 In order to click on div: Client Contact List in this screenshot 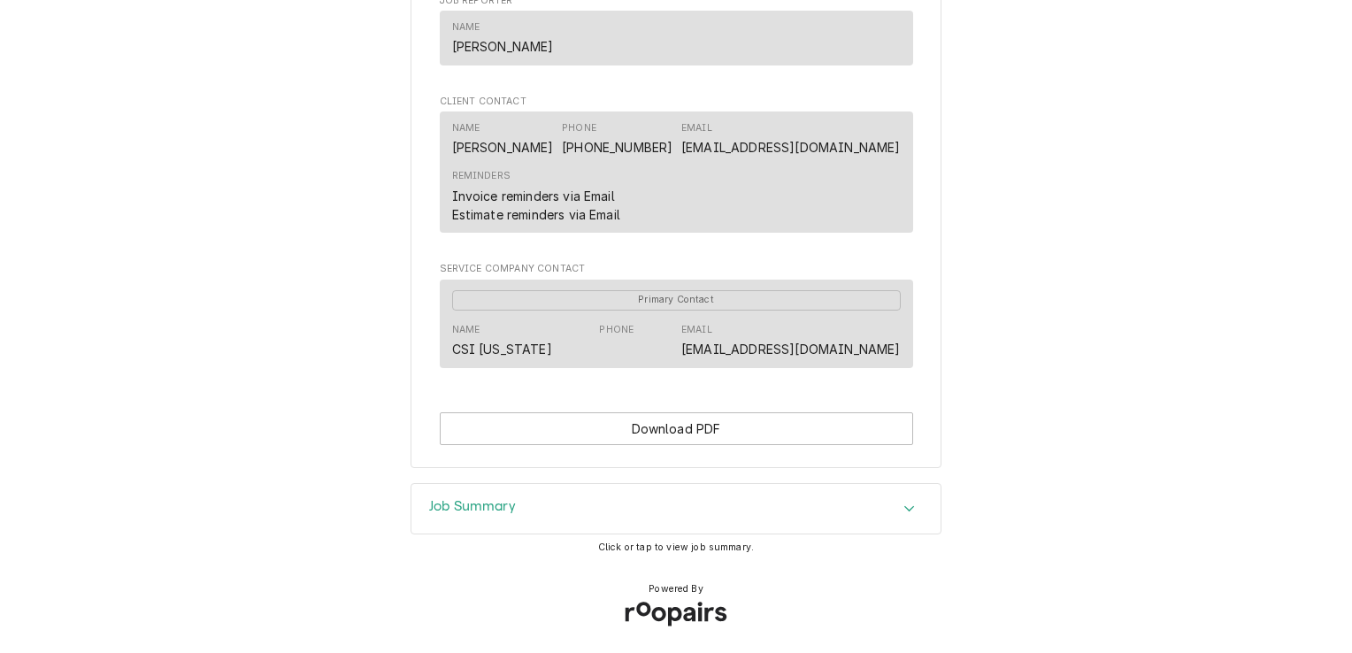, I will do `click(676, 176)`.